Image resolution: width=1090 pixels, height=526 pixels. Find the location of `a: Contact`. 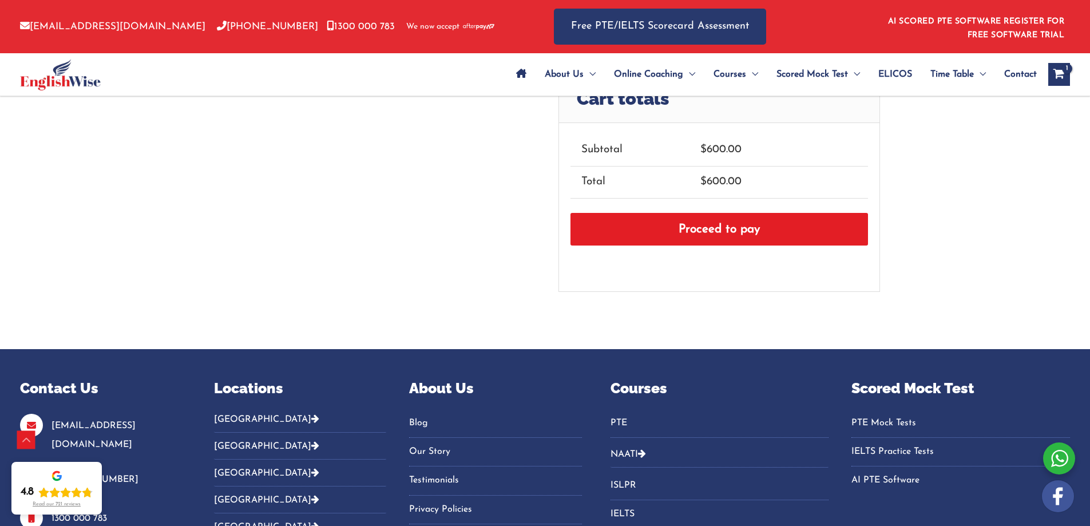

a: Contact is located at coordinates (1015, 74).